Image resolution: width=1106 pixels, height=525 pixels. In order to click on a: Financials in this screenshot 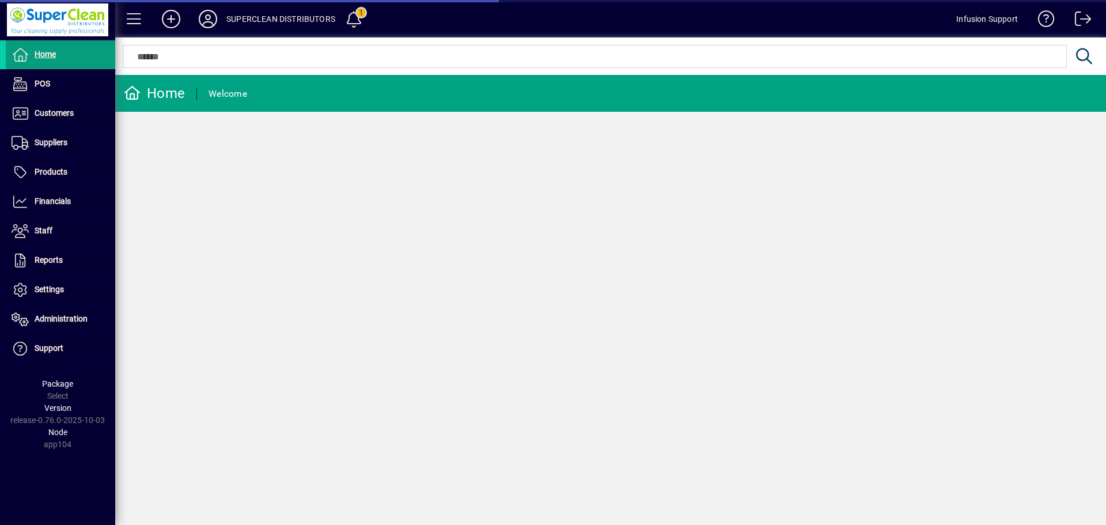, I will do `click(60, 202)`.